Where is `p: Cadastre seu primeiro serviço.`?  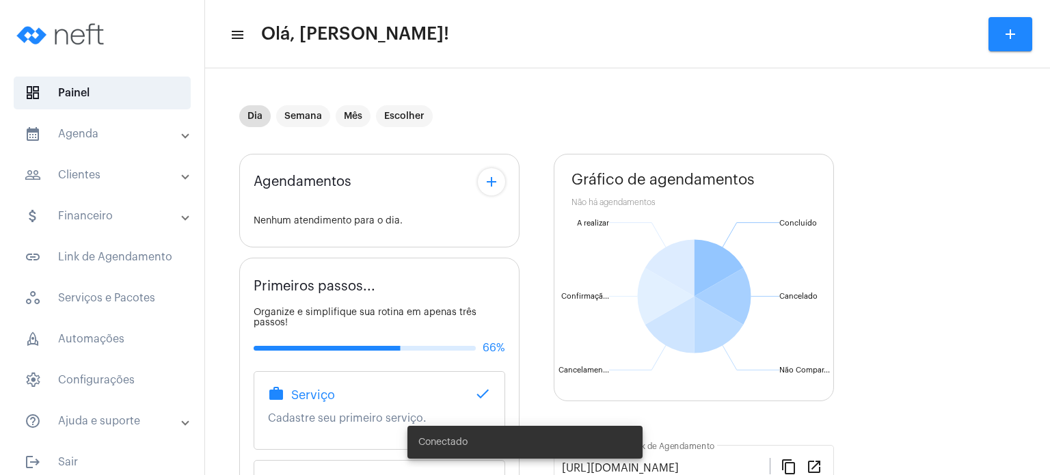
p: Cadastre seu primeiro serviço. is located at coordinates (379, 418).